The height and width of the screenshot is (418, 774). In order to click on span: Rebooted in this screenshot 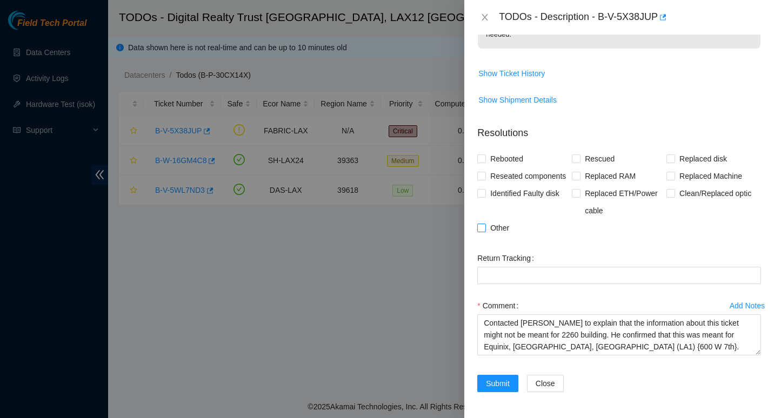, I will do `click(507, 159)`.